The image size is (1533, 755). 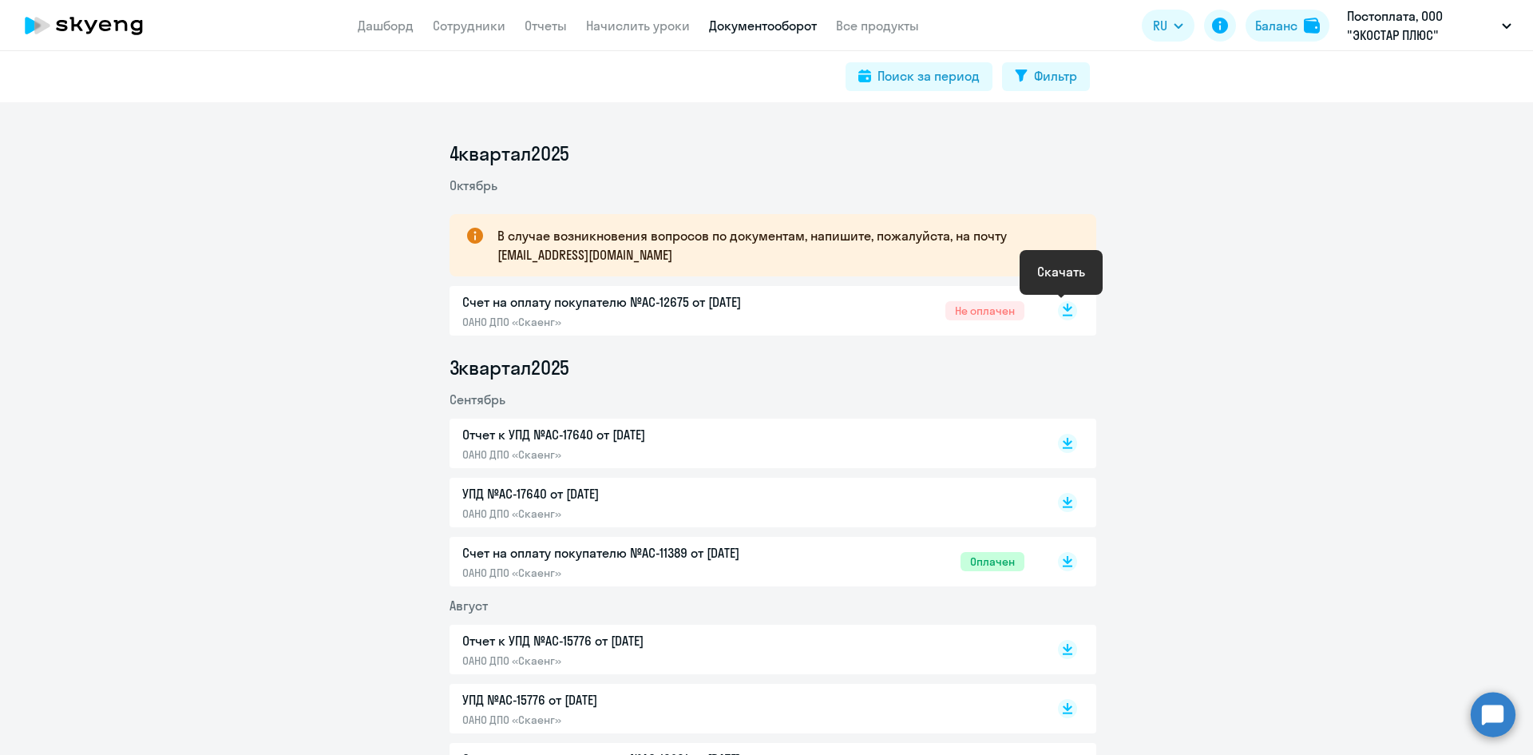 What do you see at coordinates (773, 153) in the screenshot?
I see `li: 4 квартал 2025` at bounding box center [773, 153].